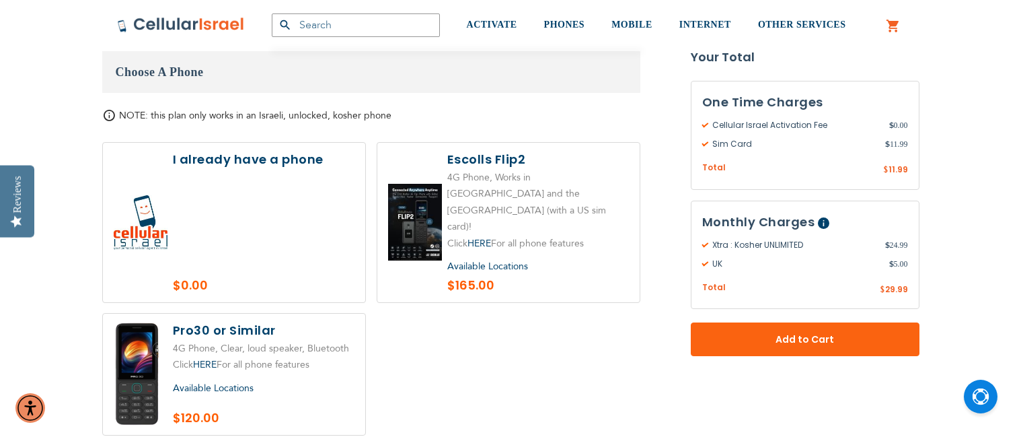 The width and height of the screenshot is (1021, 437). What do you see at coordinates (805, 339) in the screenshot?
I see `button: Add to Cart` at bounding box center [805, 339].